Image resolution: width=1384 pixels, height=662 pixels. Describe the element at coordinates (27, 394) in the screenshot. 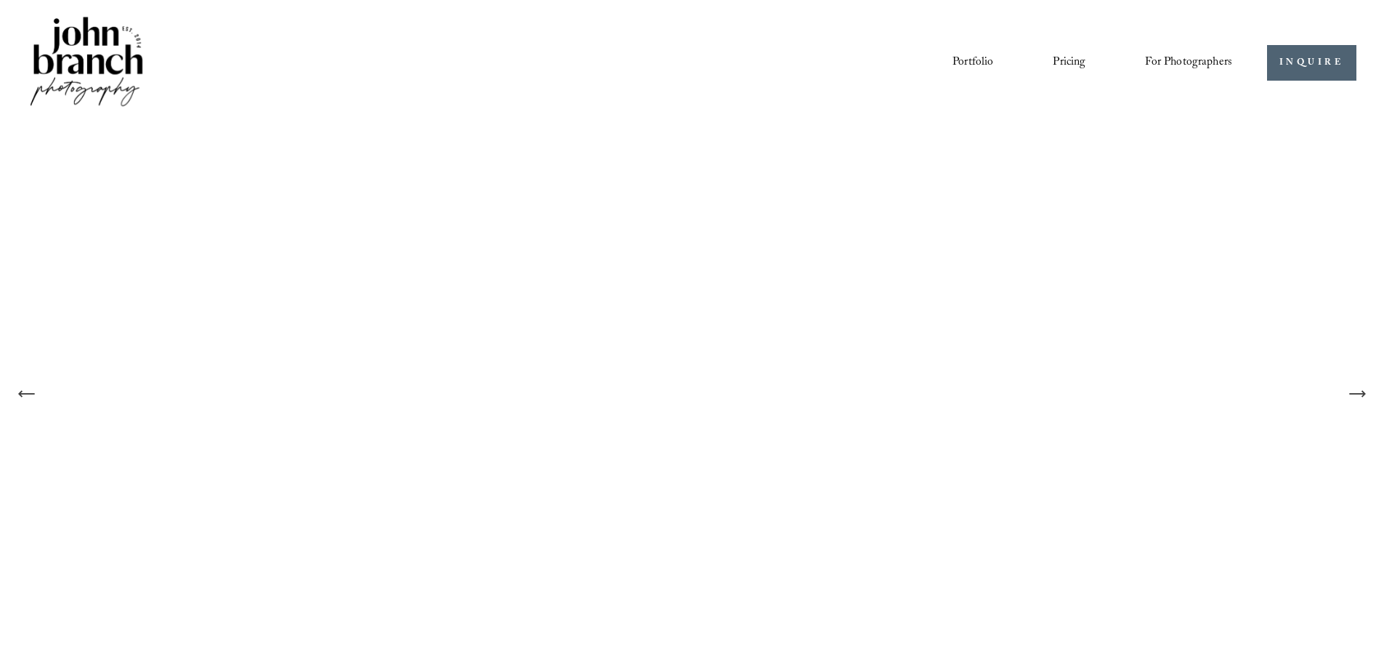

I see `button: Previous Slide` at that location.